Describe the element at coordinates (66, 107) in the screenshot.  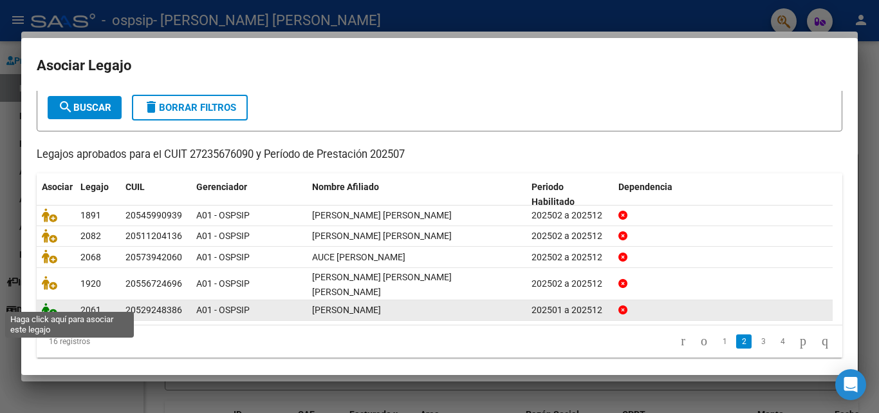
I see `mat-icon: search` at that location.